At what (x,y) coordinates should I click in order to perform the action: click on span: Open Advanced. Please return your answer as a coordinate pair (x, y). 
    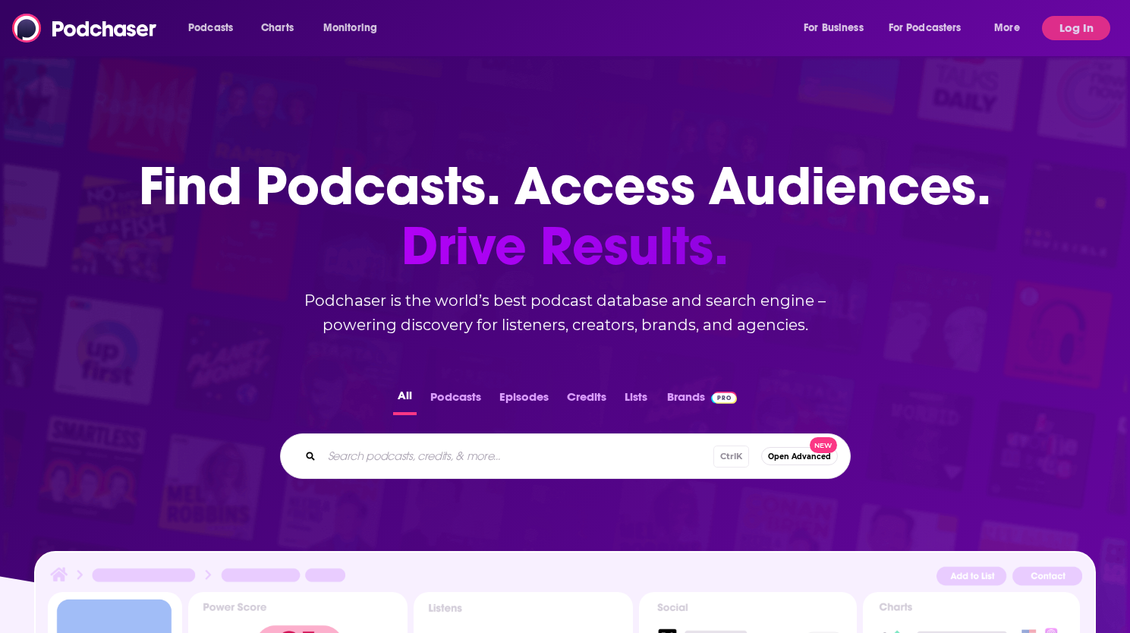
    Looking at the image, I should click on (799, 456).